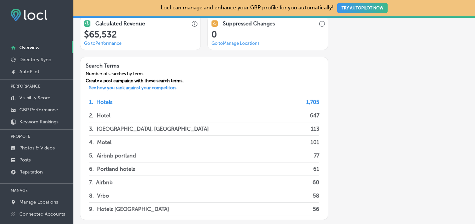 The image size is (475, 224). I want to click on p: Photos & Videos, so click(37, 148).